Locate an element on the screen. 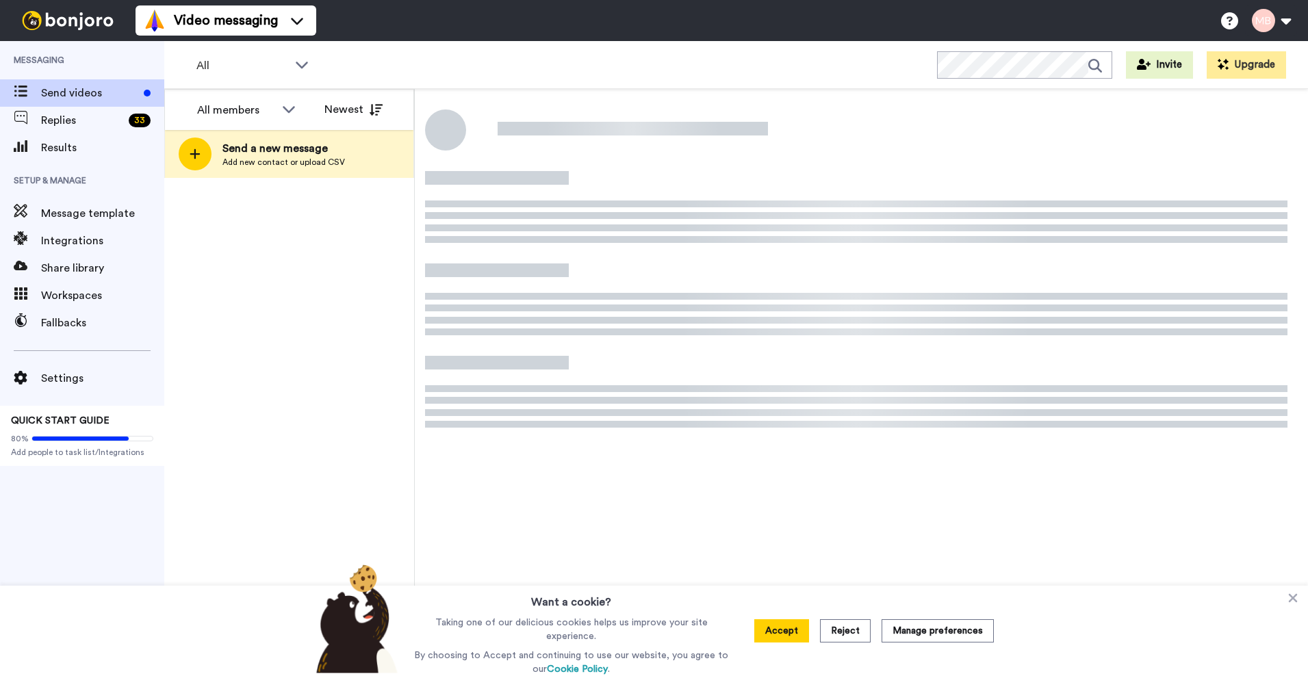 The height and width of the screenshot is (676, 1308). span: Message template is located at coordinates (103, 214).